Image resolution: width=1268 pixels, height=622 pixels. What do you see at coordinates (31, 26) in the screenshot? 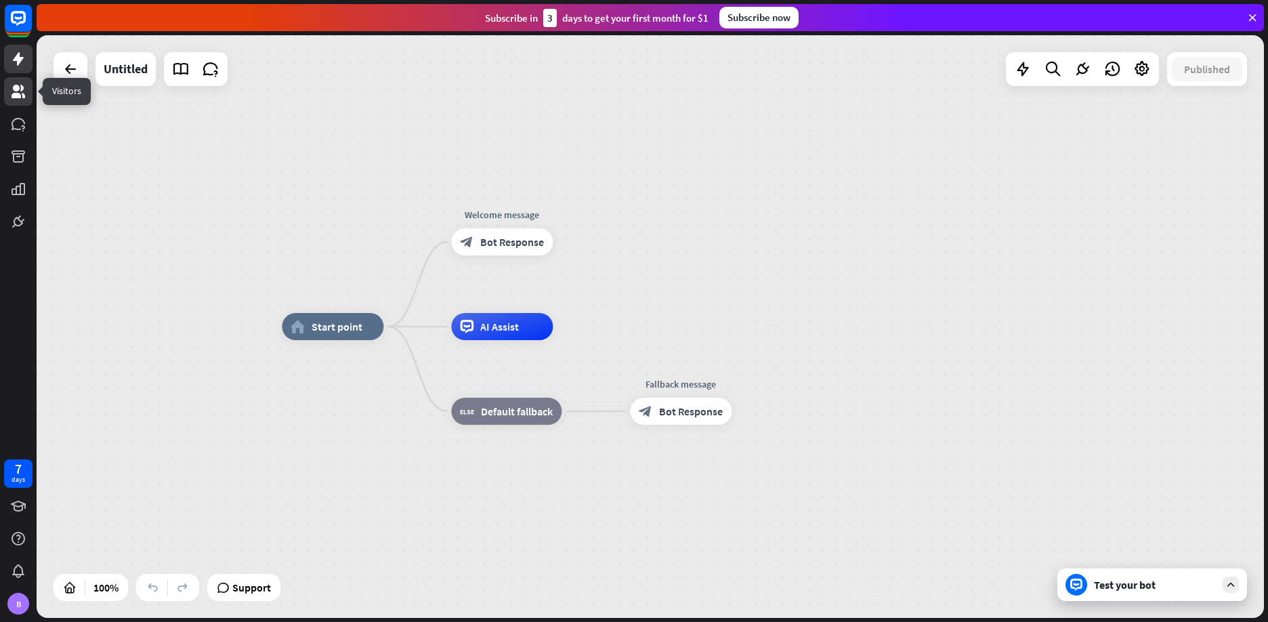
I see `button: Open LiveChat chat widget` at bounding box center [31, 26].